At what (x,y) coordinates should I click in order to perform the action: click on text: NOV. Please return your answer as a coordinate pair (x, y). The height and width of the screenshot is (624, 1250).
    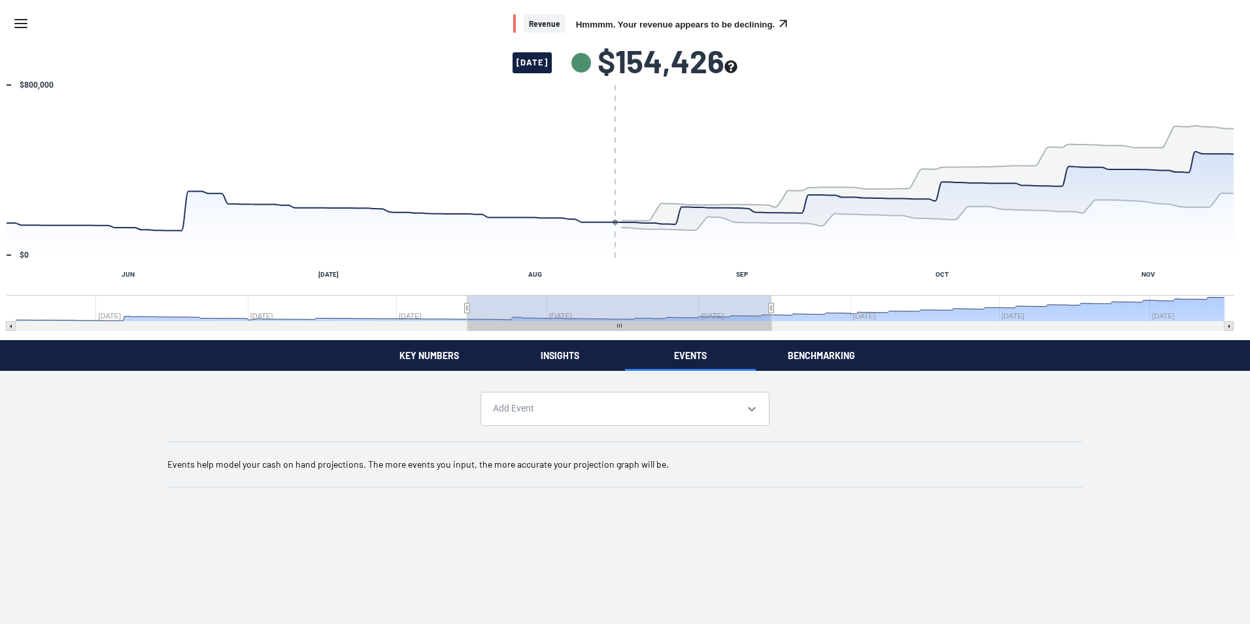
    Looking at the image, I should click on (1148, 274).